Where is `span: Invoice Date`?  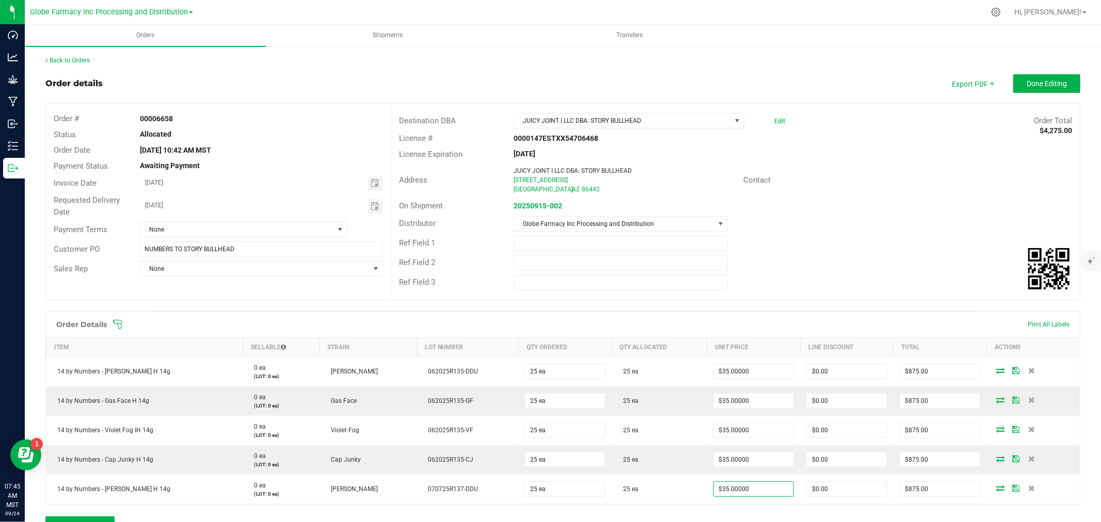
span: Invoice Date is located at coordinates (75, 183).